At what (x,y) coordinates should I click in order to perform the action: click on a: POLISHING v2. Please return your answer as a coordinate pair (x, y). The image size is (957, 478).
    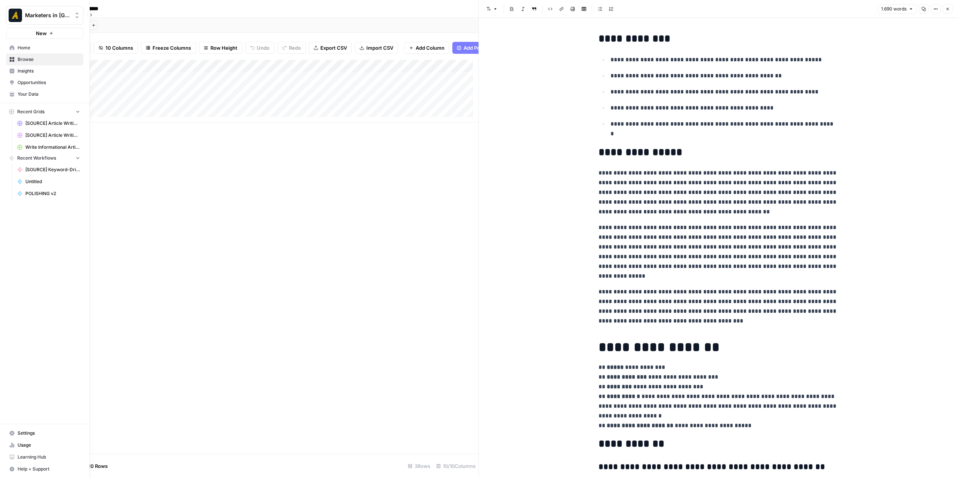
    Looking at the image, I should click on (49, 194).